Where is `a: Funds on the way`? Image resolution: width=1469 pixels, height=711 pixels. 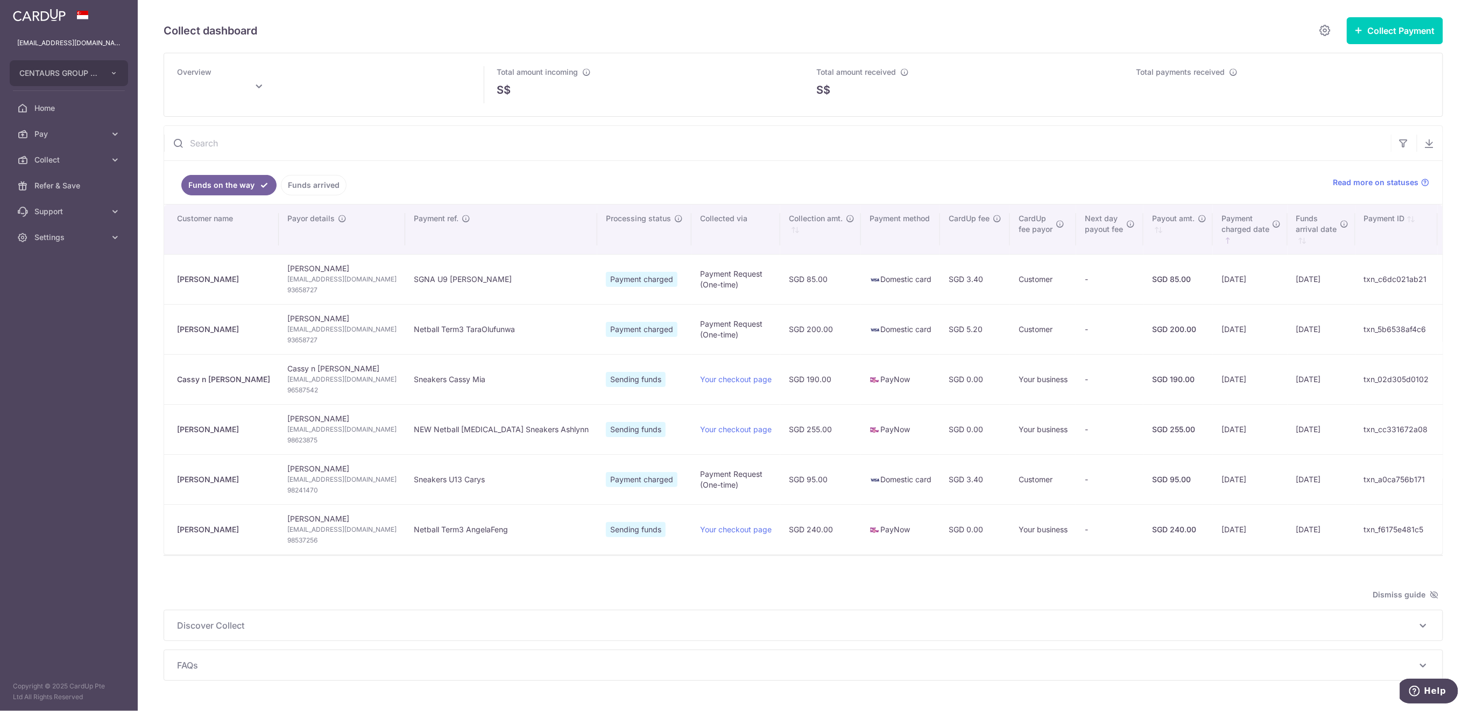 a: Funds on the way is located at coordinates (229, 185).